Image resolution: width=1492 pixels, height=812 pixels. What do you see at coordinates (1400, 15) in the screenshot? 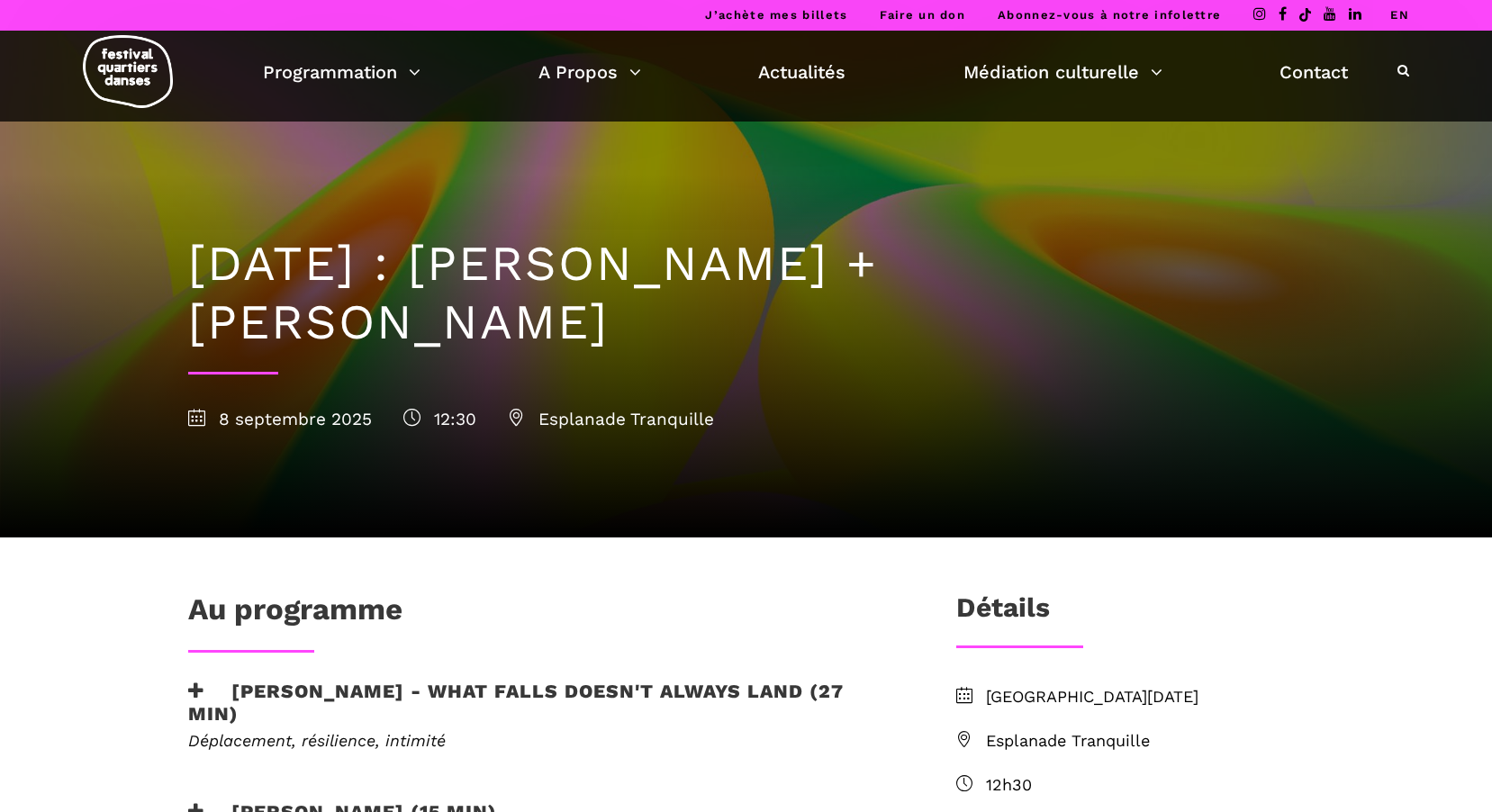
I see `a: EN` at bounding box center [1400, 15].